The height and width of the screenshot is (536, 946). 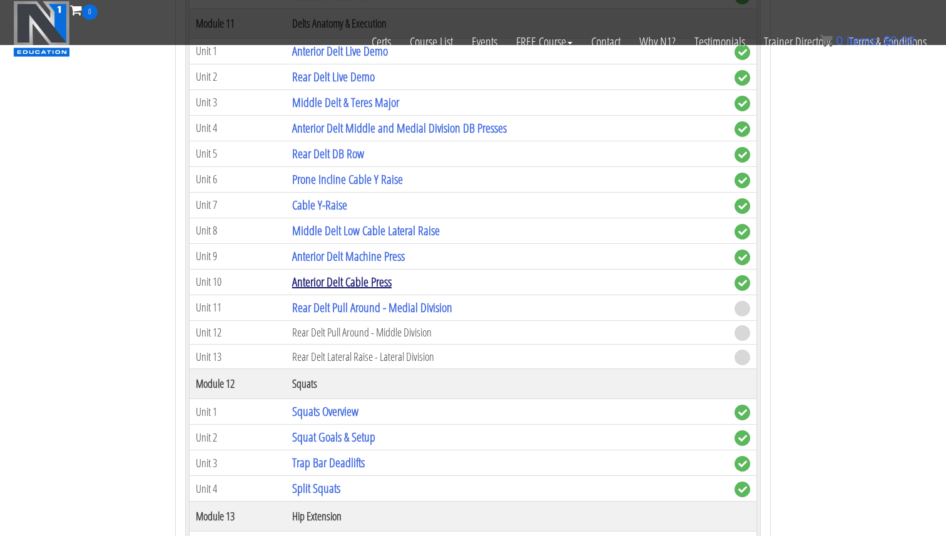 What do you see at coordinates (238, 153) in the screenshot?
I see `td: Unit 5` at bounding box center [238, 153].